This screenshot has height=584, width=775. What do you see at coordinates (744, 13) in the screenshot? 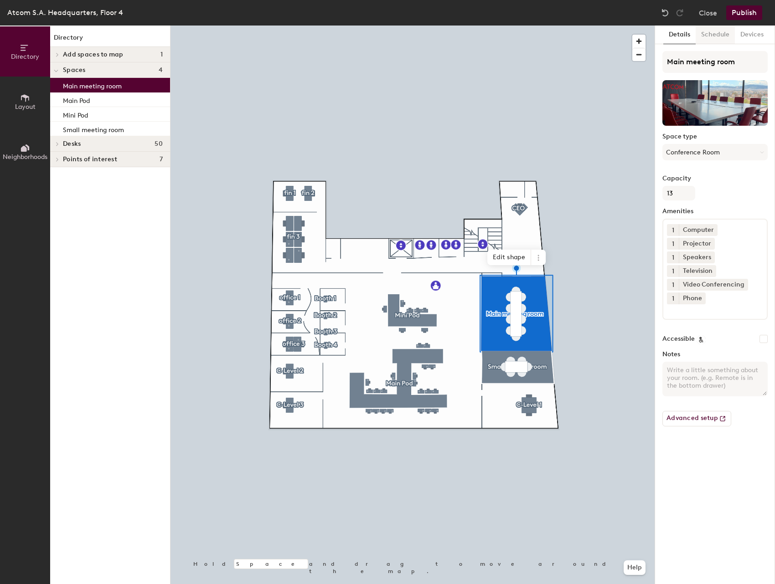
I see `button: Publish` at bounding box center [744, 13].